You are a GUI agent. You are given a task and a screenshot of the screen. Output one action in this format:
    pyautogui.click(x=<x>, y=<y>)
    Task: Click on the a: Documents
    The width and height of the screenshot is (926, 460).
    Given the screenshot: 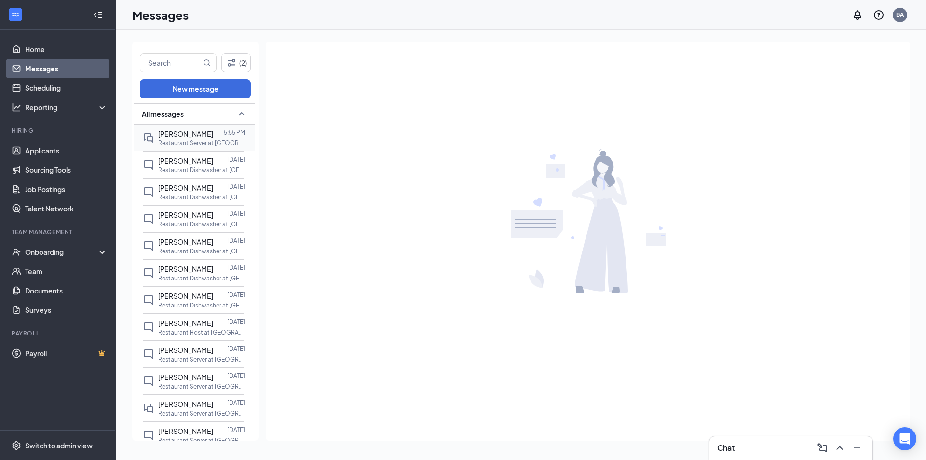 What is the action you would take?
    pyautogui.click(x=66, y=290)
    